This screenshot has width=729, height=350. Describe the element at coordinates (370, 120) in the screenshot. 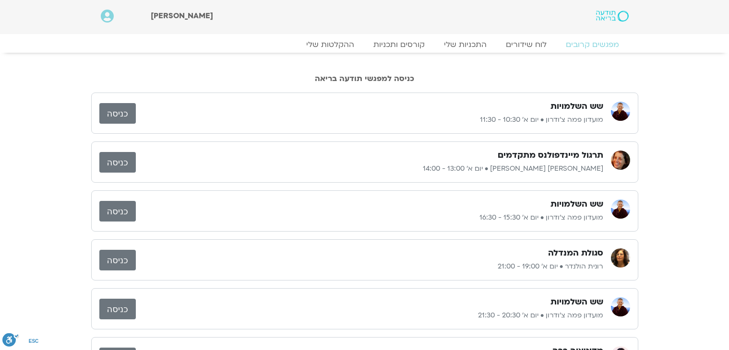

I see `p: מועדון פמה צ'ודרון • יום א׳ 10:30 - 11:30` at that location.